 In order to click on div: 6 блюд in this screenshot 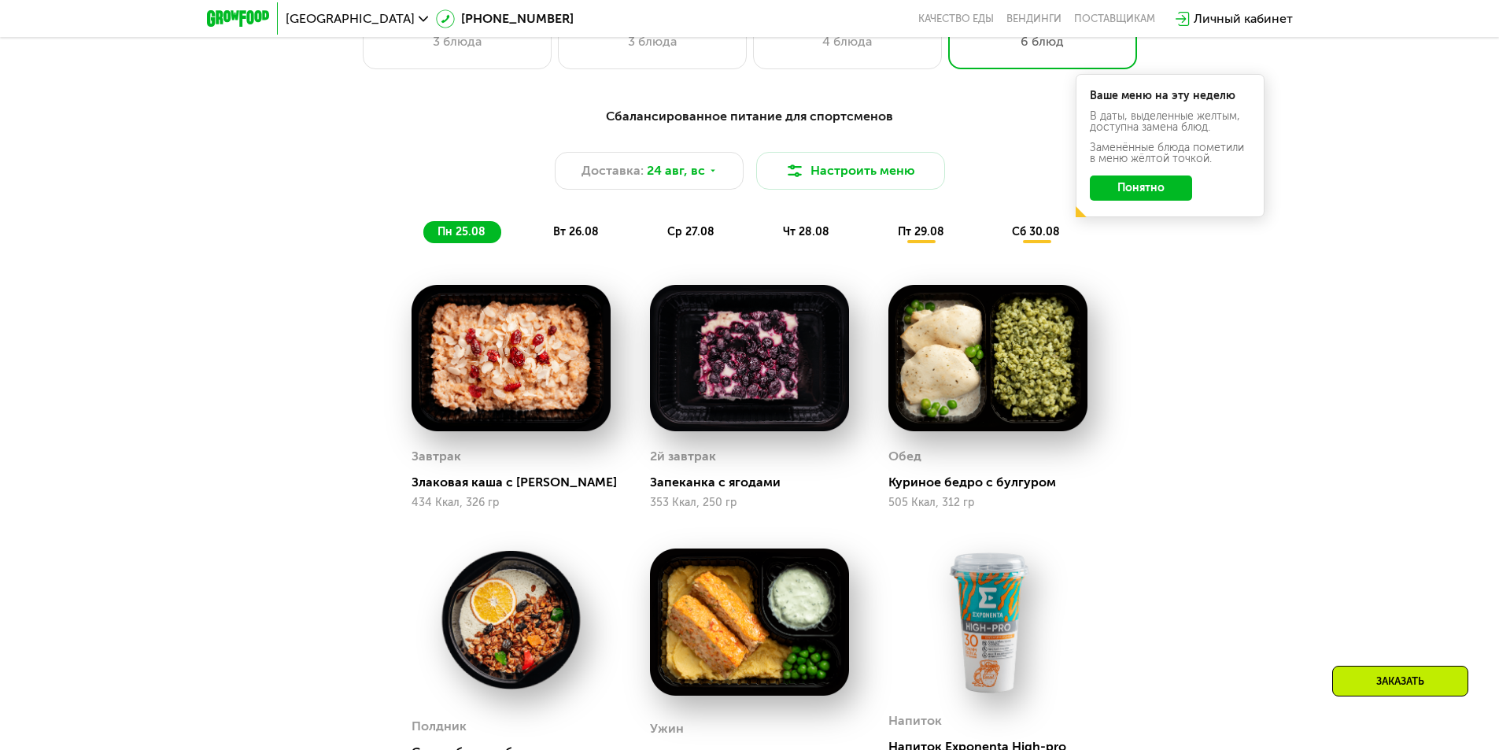, I will do `click(1043, 42)`.